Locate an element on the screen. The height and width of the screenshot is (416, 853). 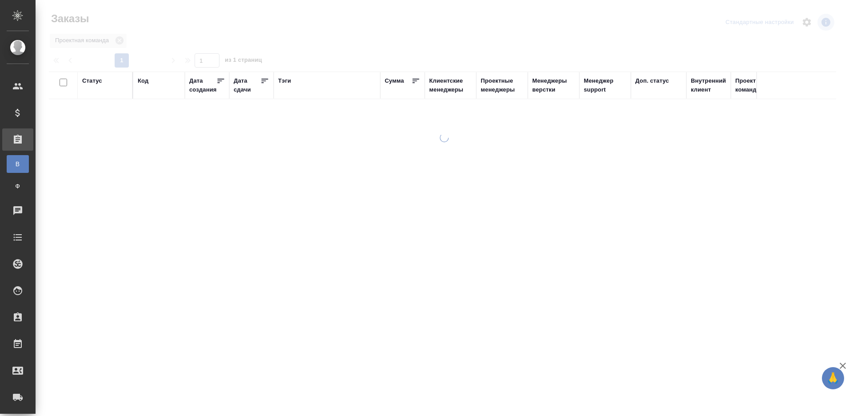
a: Ф is located at coordinates (18, 186).